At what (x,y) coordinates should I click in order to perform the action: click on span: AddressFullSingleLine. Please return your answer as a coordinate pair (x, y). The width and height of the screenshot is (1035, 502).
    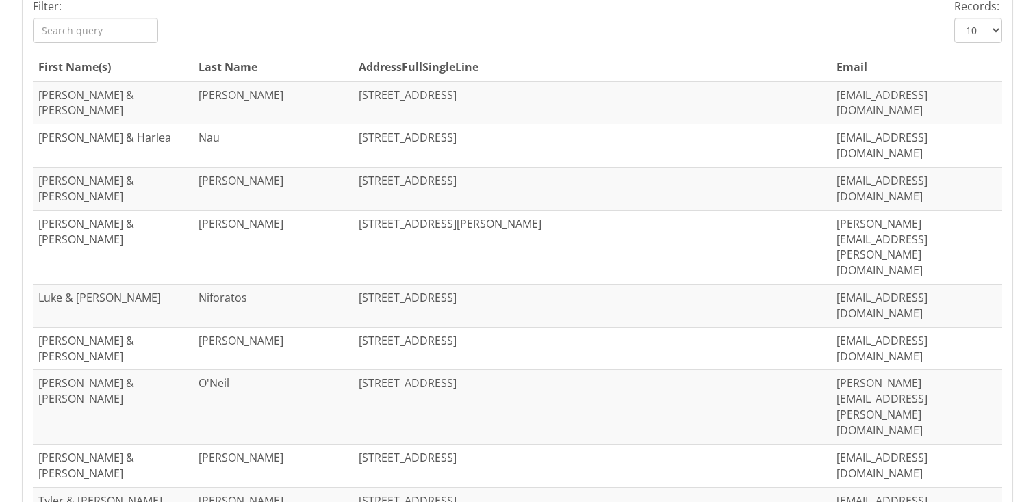
    Looking at the image, I should click on (418, 67).